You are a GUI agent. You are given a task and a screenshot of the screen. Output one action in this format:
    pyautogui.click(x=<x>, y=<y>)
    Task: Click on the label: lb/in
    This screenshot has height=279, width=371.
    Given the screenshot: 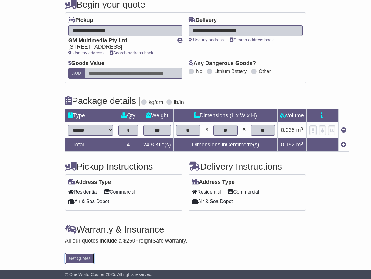 What is the action you would take?
    pyautogui.click(x=179, y=102)
    